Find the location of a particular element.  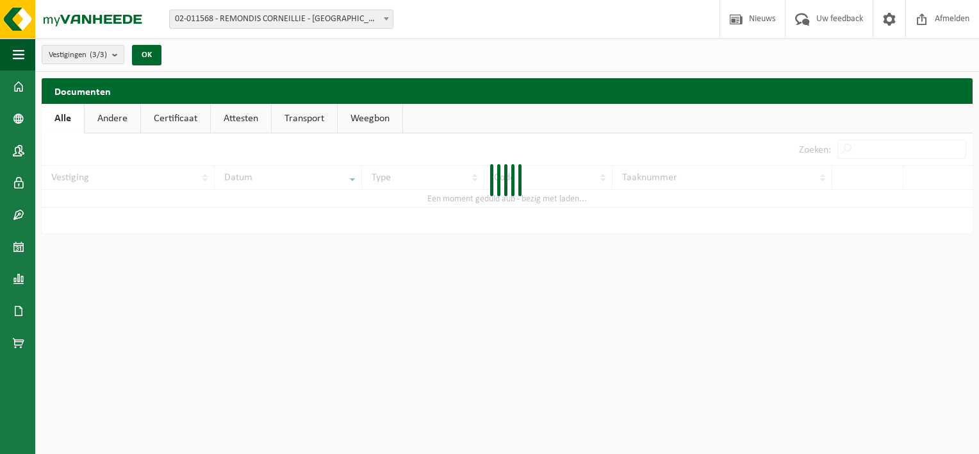

count: (3/3) is located at coordinates (98, 54).